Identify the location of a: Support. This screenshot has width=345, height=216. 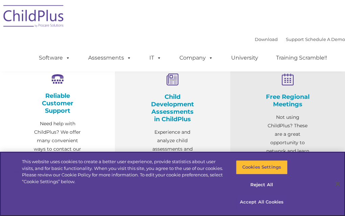
(295, 39).